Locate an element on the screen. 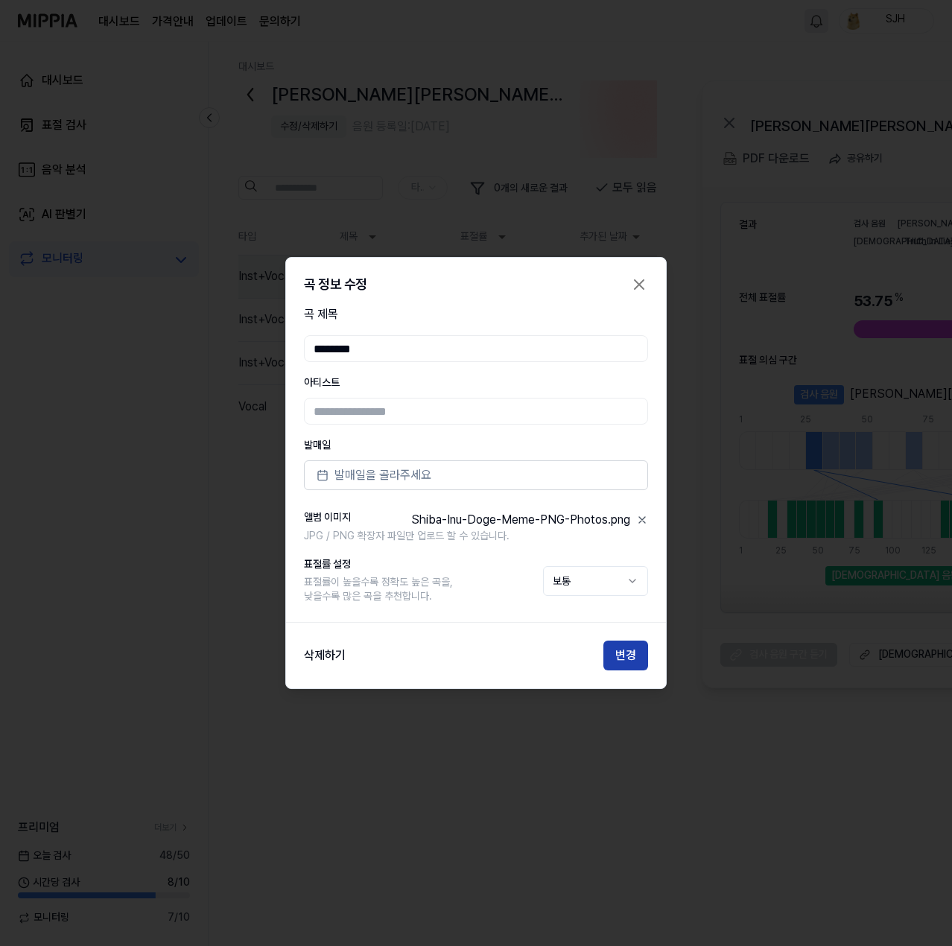 The image size is (952, 946). label: 발매일 is located at coordinates (476, 445).